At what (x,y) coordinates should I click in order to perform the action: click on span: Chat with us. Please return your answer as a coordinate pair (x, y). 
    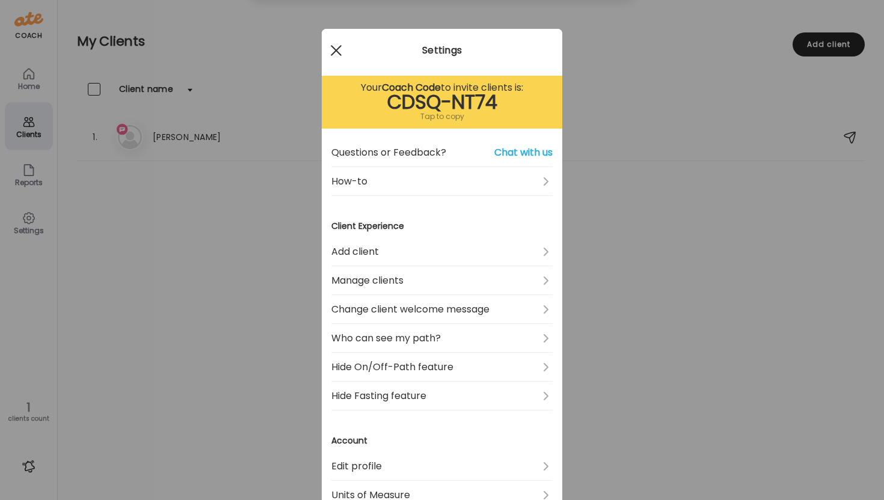
    Looking at the image, I should click on (523, 153).